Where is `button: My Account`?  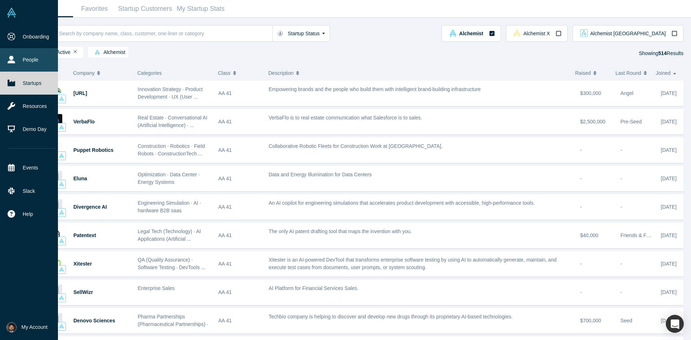 button: My Account is located at coordinates (27, 327).